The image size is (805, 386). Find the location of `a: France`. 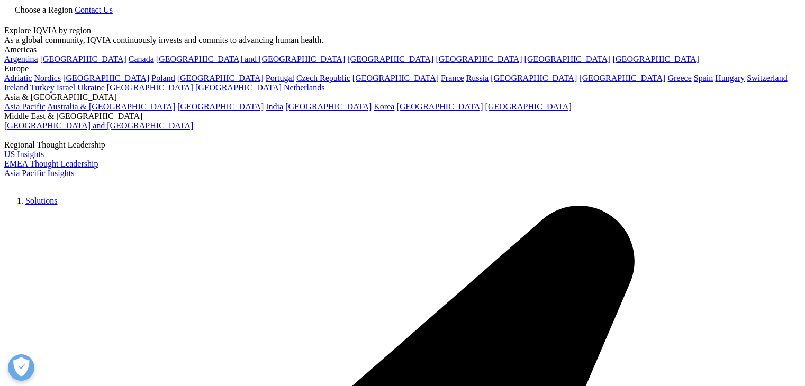

a: France is located at coordinates (453, 78).